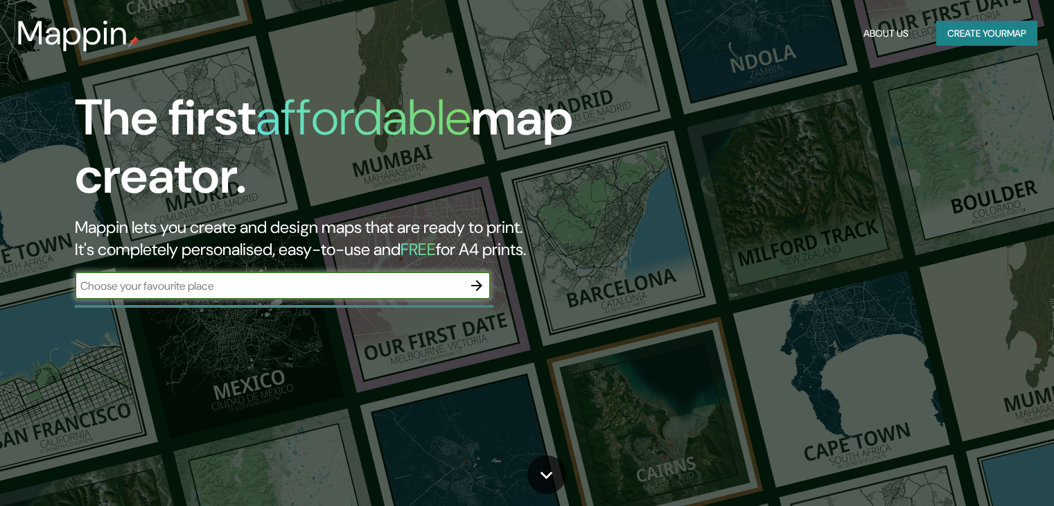 Image resolution: width=1054 pixels, height=506 pixels. I want to click on h1: The first map creator., so click(338, 152).